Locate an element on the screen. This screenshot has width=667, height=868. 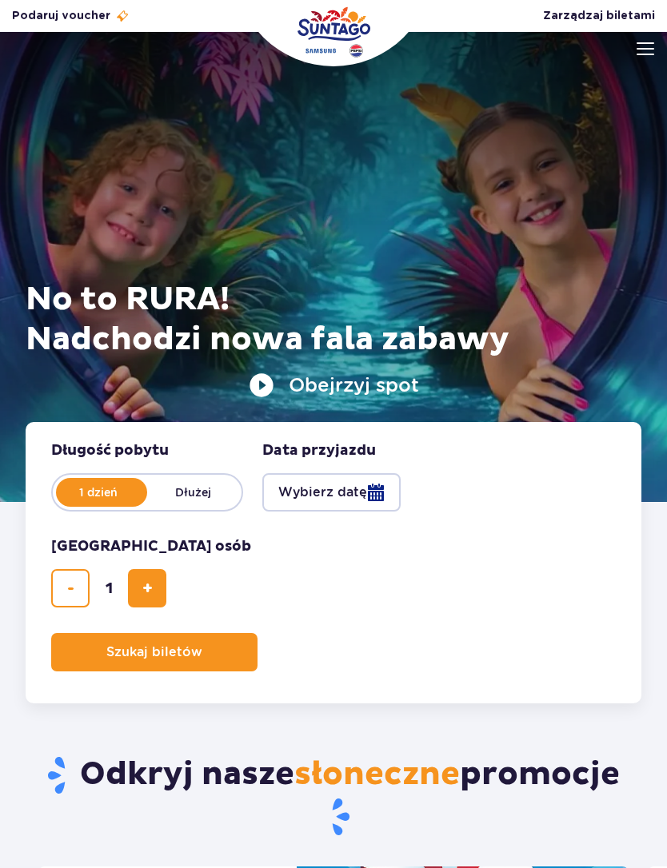
img: Open menu is located at coordinates (645, 49).